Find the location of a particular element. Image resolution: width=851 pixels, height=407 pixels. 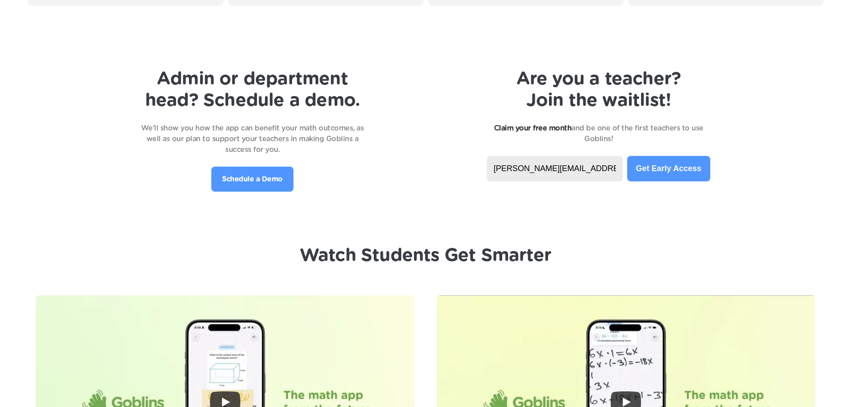

h1: Admin or department head? Schedule a demo. is located at coordinates (252, 90).